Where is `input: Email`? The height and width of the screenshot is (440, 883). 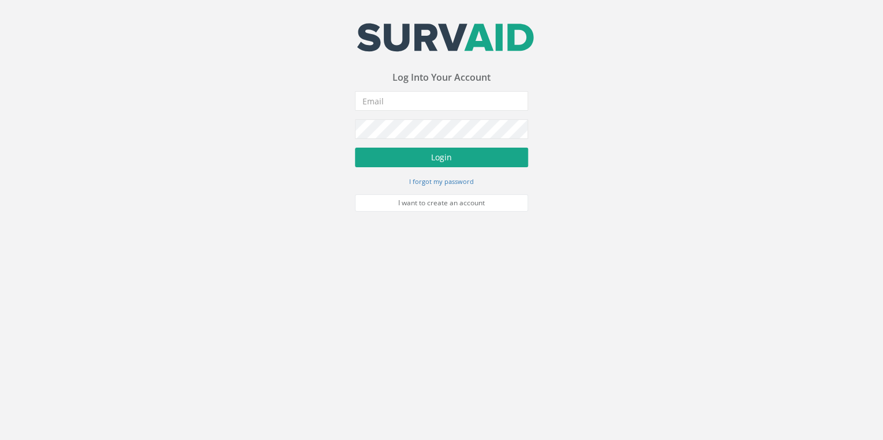
input: Email is located at coordinates (441, 101).